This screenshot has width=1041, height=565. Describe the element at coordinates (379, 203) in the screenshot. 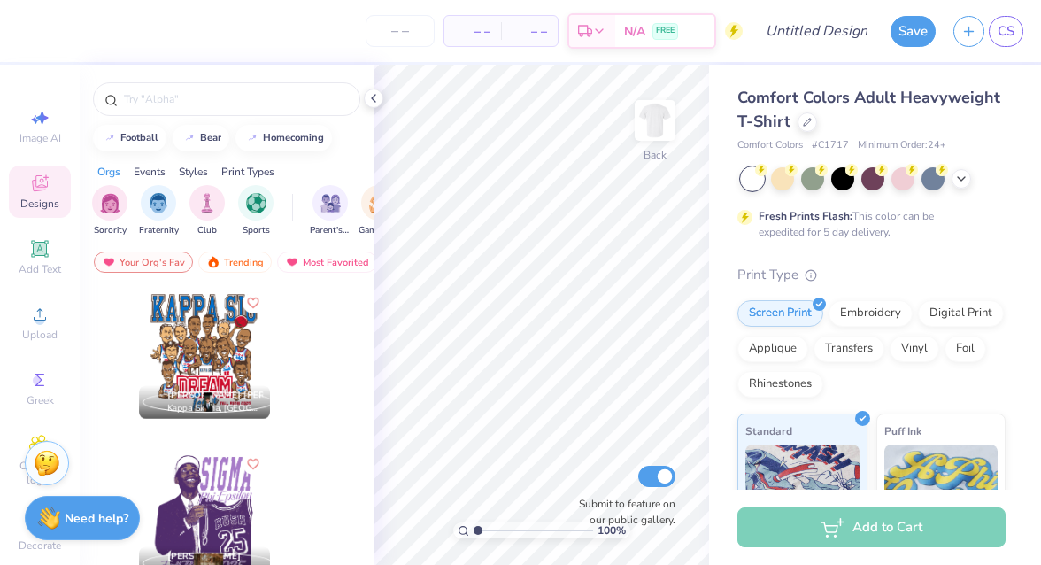

I see `img: Game Day Image` at that location.